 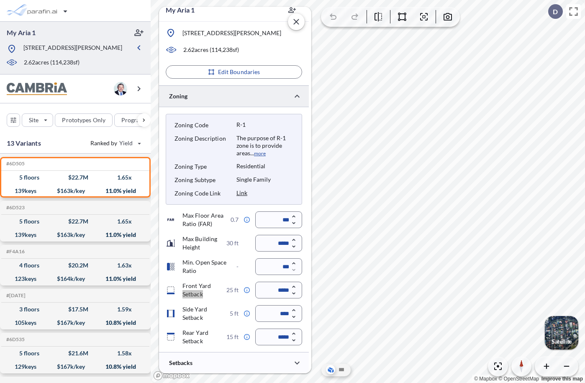 What do you see at coordinates (204, 220) in the screenshot?
I see `p: Max Floor Area Ratio (FAR)` at bounding box center [204, 220].